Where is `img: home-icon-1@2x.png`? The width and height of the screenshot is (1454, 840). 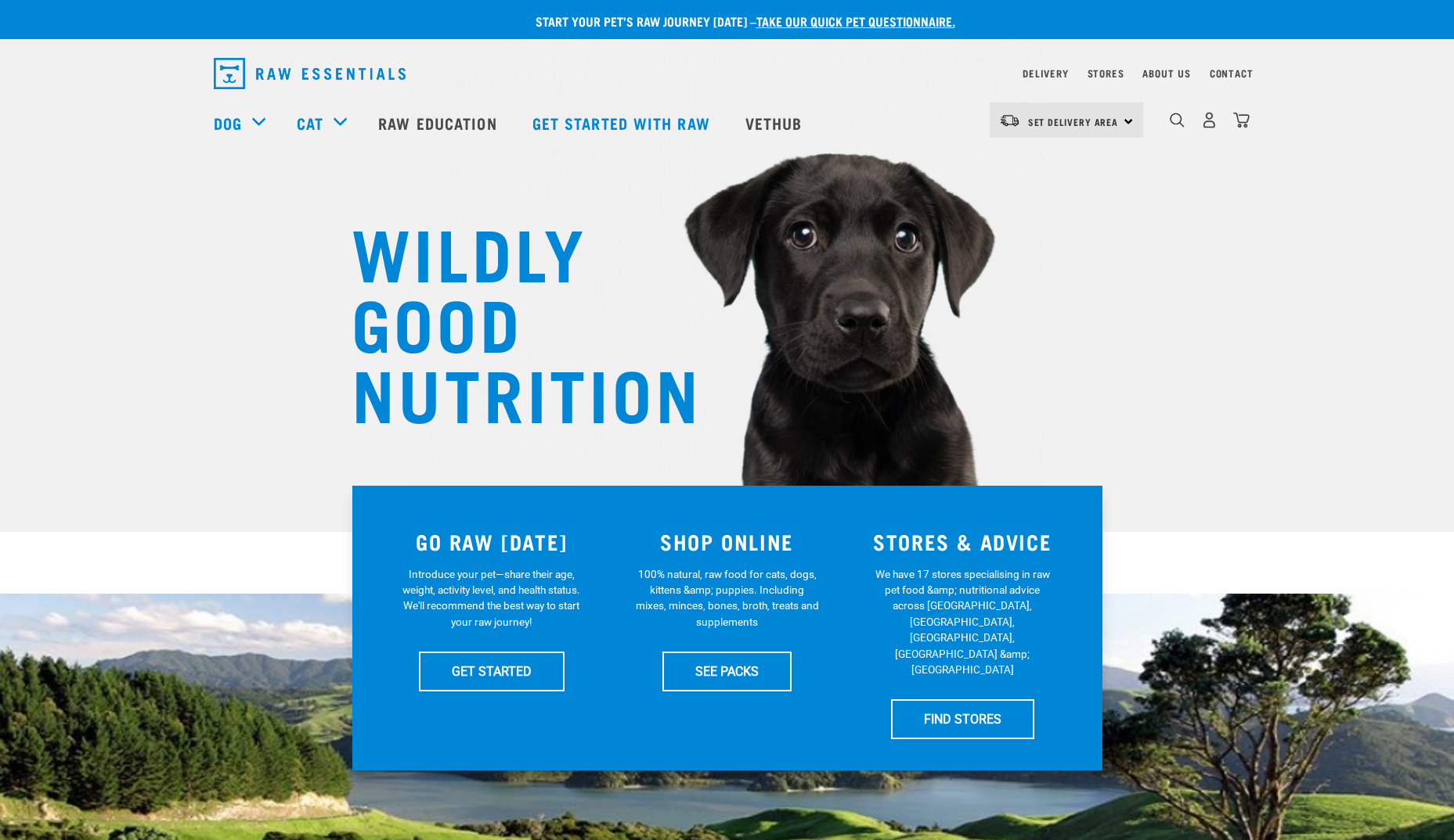
img: home-icon-1@2x.png is located at coordinates (1176, 120).